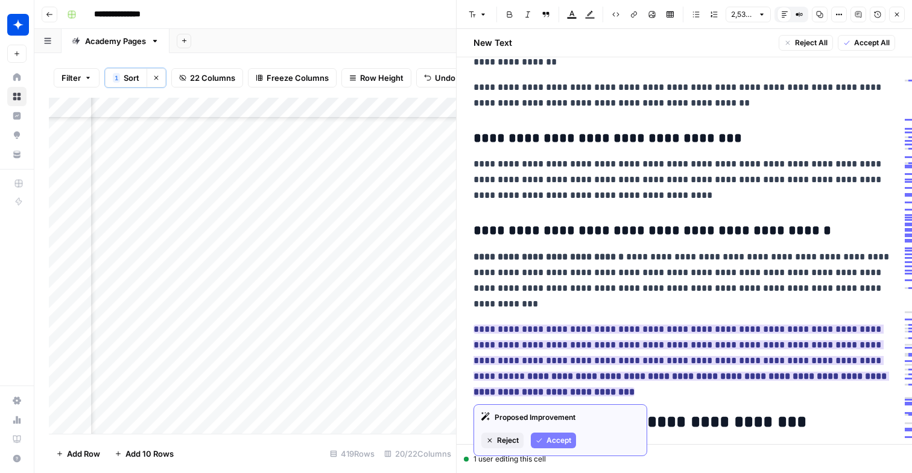 The height and width of the screenshot is (473, 912). Describe the element at coordinates (382, 78) in the screenshot. I see `span: Row Height` at that location.